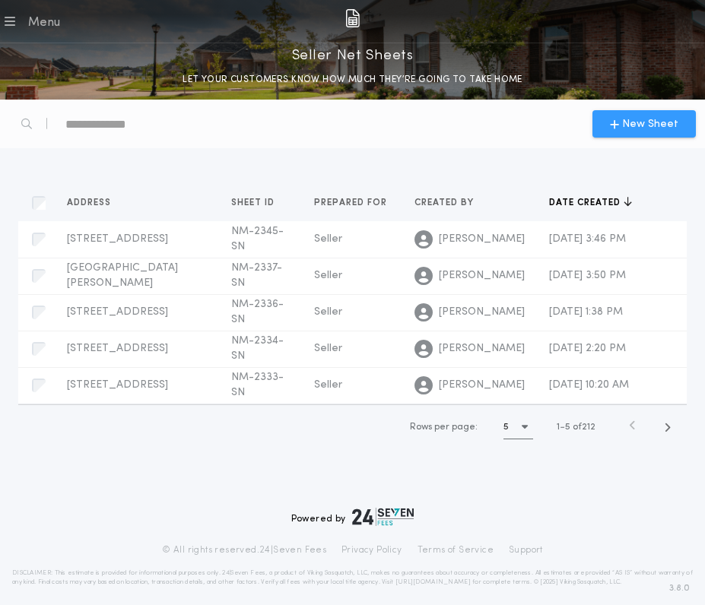  Describe the element at coordinates (446, 203) in the screenshot. I see `span: Created by` at that location.